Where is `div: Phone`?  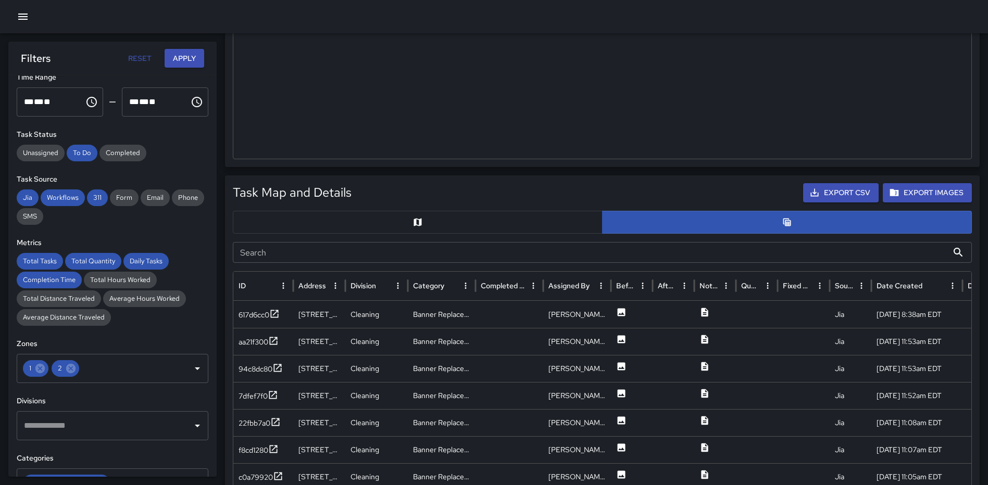 div: Phone is located at coordinates (188, 198).